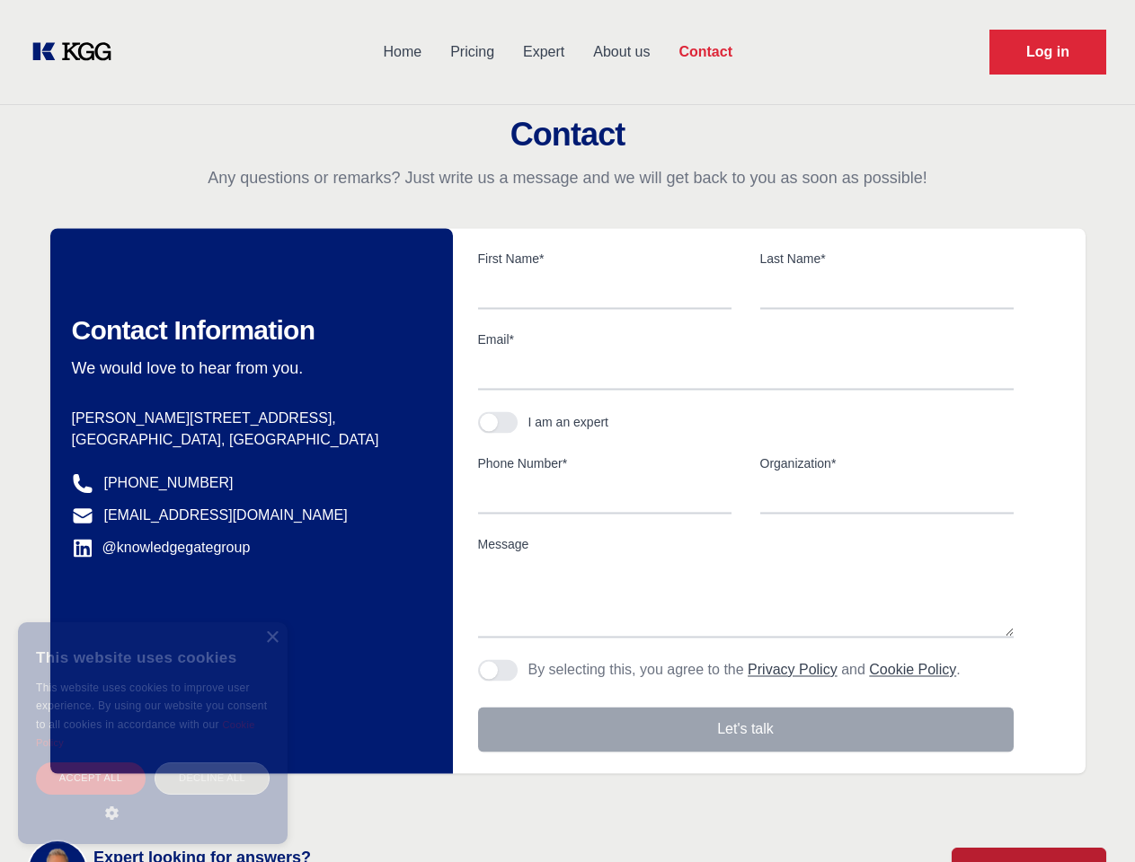 The width and height of the screenshot is (1135, 862). Describe the element at coordinates (151, 706) in the screenshot. I see `span: This website uses cookies to improve user experience. By using our website you consent to all coo...` at that location.